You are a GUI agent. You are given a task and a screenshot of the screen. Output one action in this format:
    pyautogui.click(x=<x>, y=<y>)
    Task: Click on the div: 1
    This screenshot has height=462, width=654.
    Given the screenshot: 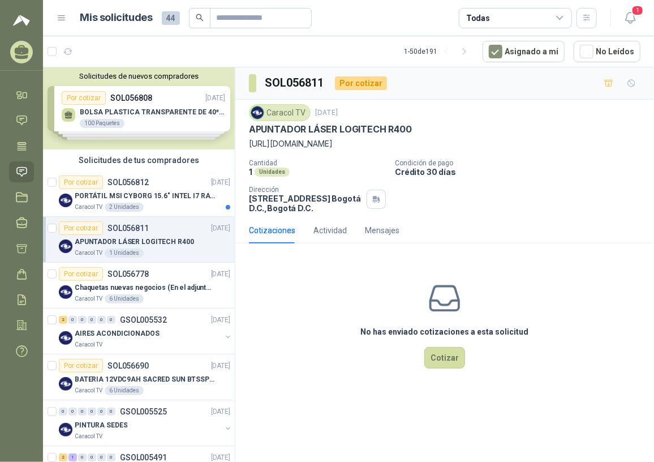 What is the action you would take?
    pyautogui.click(x=72, y=457)
    